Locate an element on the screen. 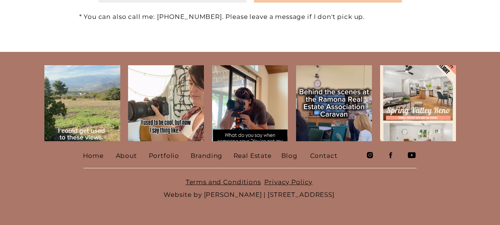 The width and height of the screenshot is (500, 225). img: “Do you have a budget you’re working with?” “Exposure doesn’t pay the bills” “Oooo look at how th... is located at coordinates (166, 103).